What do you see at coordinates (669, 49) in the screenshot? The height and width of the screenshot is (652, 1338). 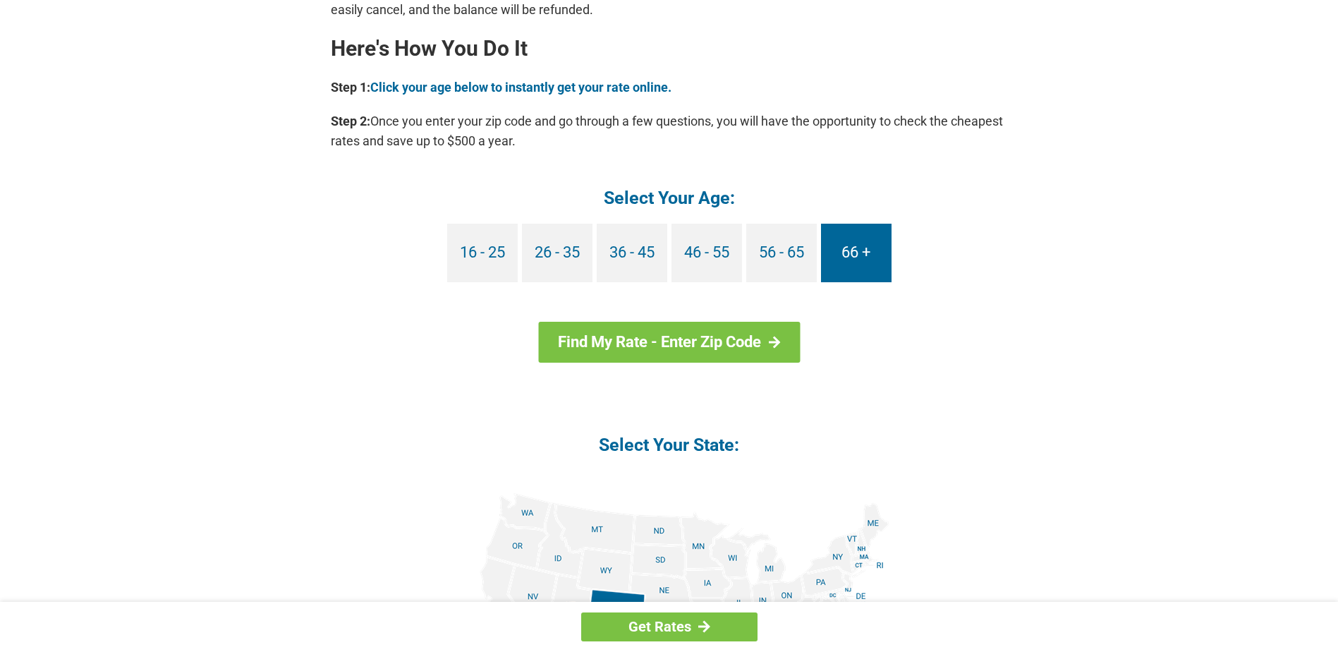 I see `h2: Here's How You Do It` at bounding box center [669, 49].